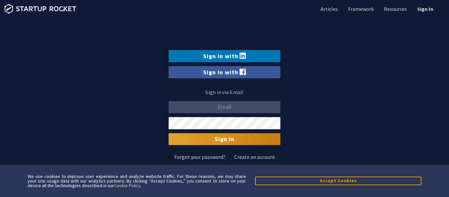 This screenshot has width=449, height=197. Describe the element at coordinates (127, 185) in the screenshot. I see `a: Cookie Policy` at that location.